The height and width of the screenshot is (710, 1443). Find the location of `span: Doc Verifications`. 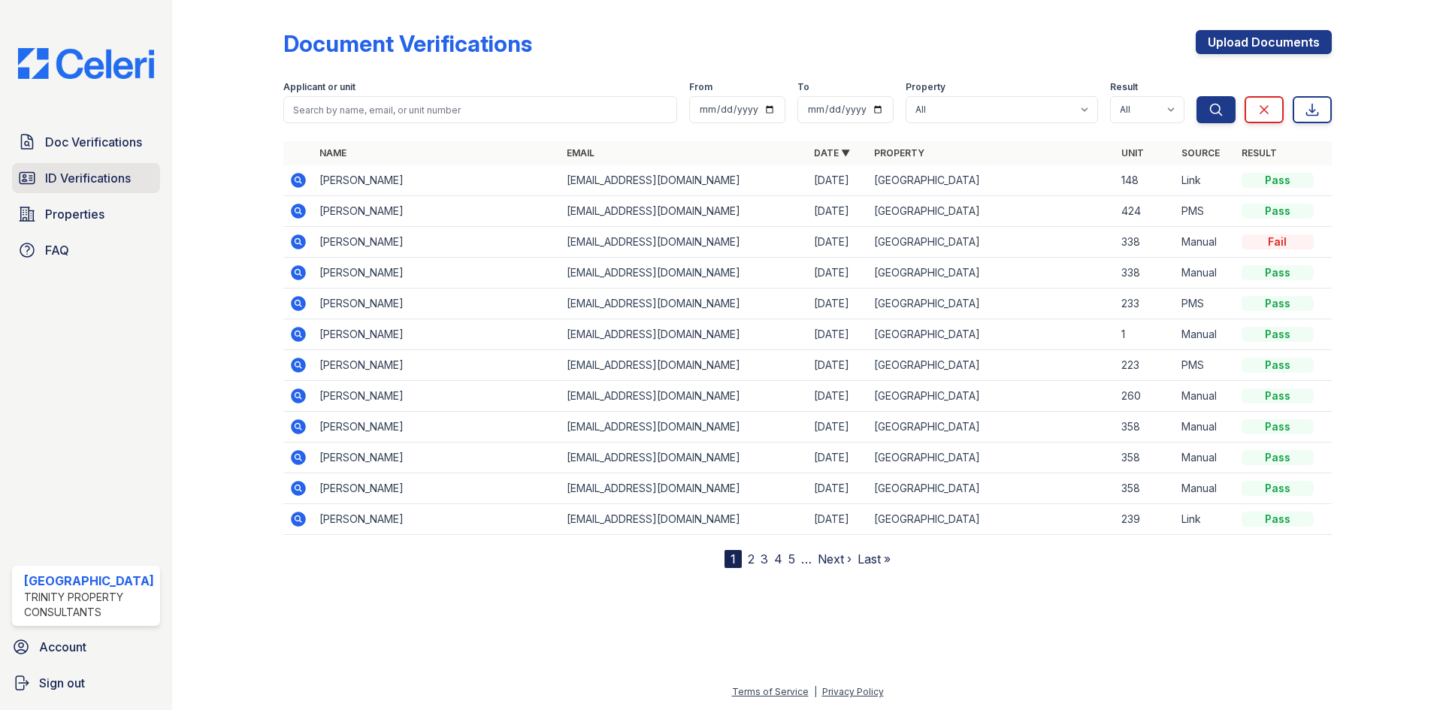

span: Doc Verifications is located at coordinates (93, 142).